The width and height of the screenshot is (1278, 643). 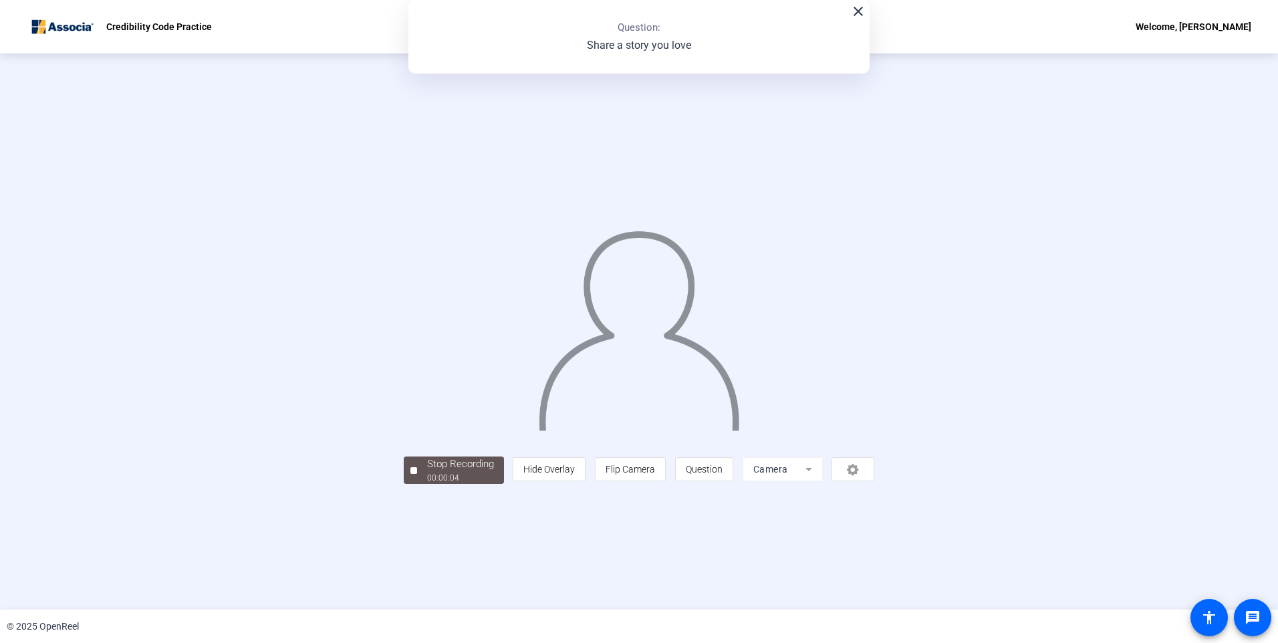 I want to click on mat-icon: accessibility, so click(x=1209, y=618).